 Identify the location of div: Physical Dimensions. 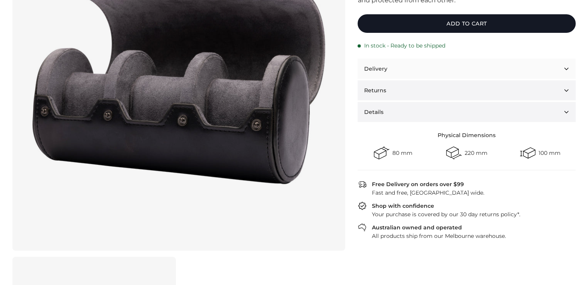
(467, 135).